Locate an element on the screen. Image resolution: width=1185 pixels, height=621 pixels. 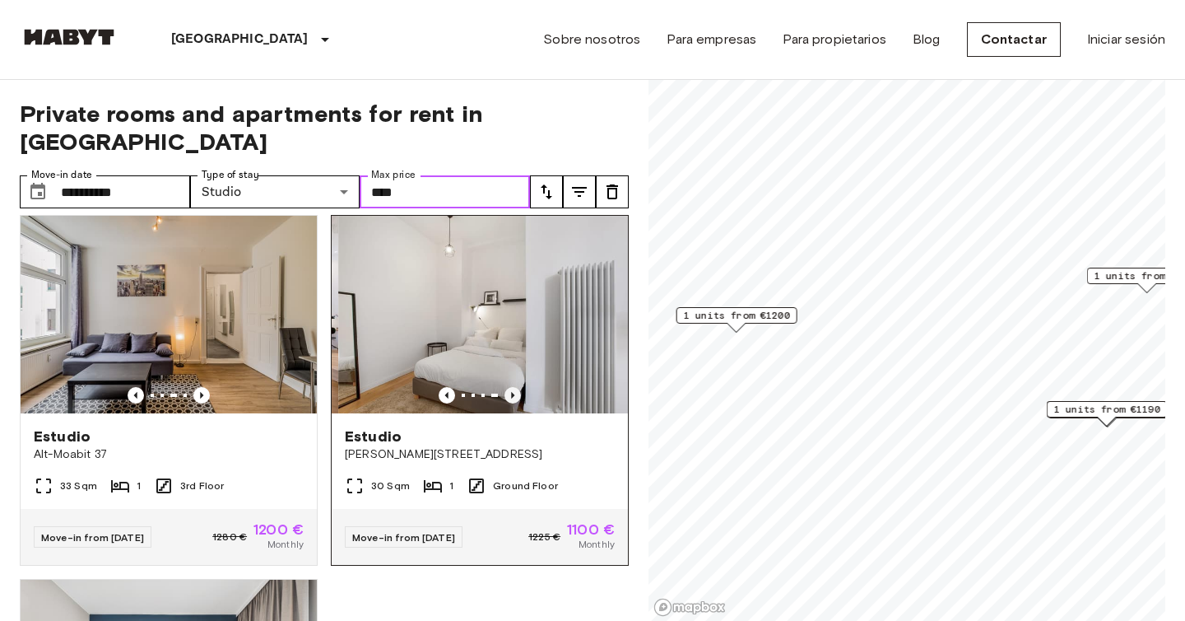
button: Choose date, selected date is 1 Nov 2025 is located at coordinates (38, 192).